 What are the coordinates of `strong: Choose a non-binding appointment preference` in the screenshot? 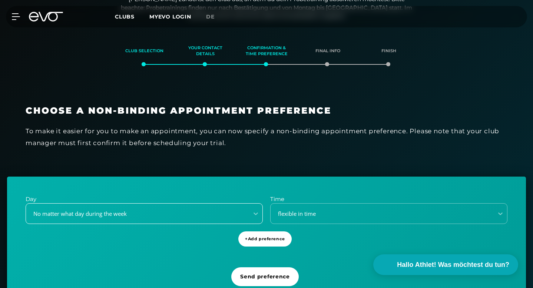 It's located at (178, 110).